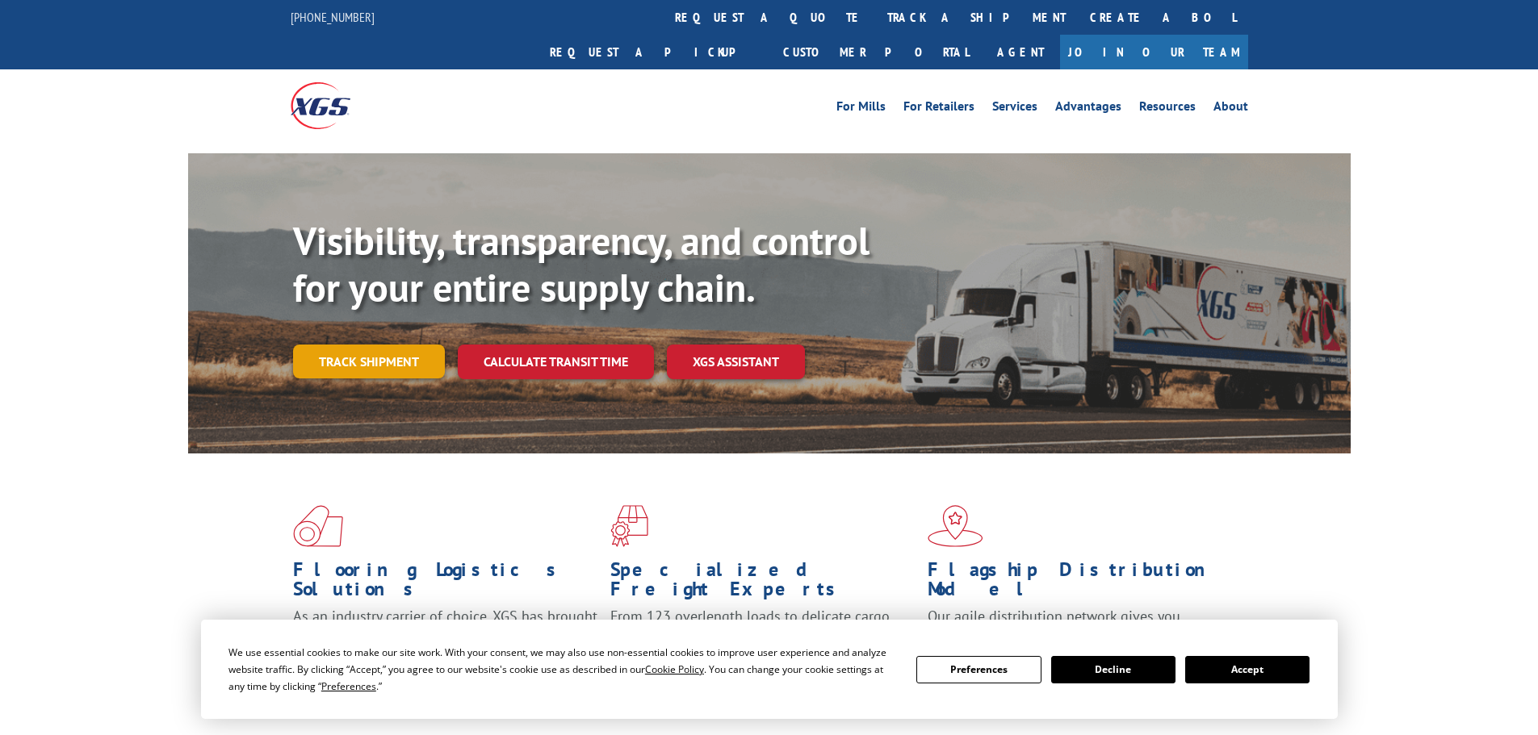 The width and height of the screenshot is (1538, 735). What do you see at coordinates (1015, 109) in the screenshot?
I see `a: Services` at bounding box center [1015, 109].